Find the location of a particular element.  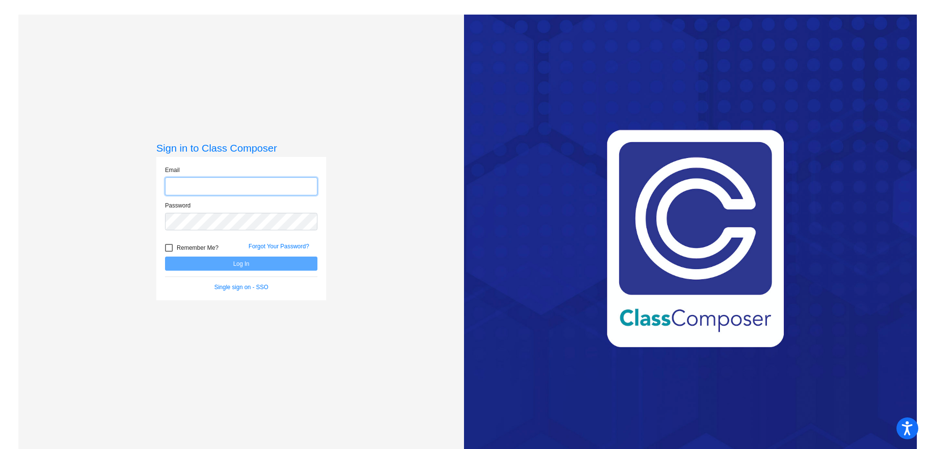

a: Forgot Your Password? is located at coordinates (279, 246).